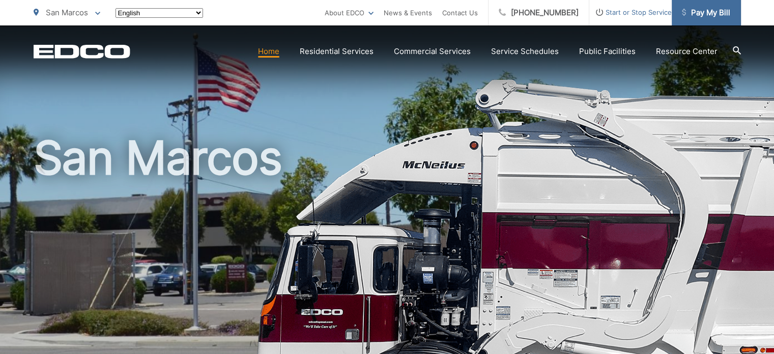 The image size is (774, 354). I want to click on span: Pay My Bill, so click(706, 13).